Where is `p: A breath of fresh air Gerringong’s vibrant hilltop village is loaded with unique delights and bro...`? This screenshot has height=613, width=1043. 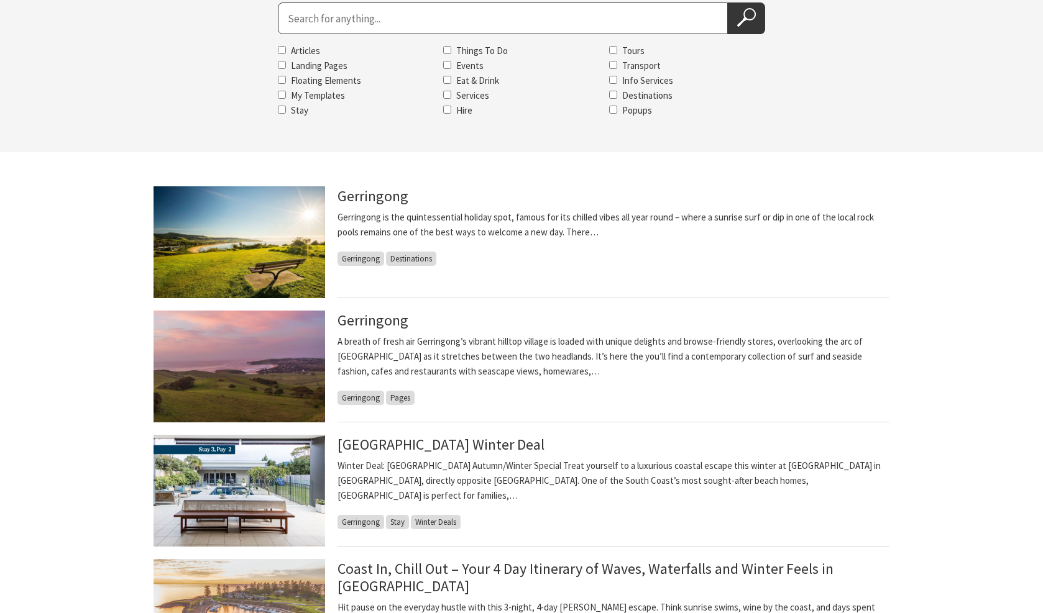 p: A breath of fresh air Gerringong’s vibrant hilltop village is loaded with unique delights and bro... is located at coordinates (613, 357).